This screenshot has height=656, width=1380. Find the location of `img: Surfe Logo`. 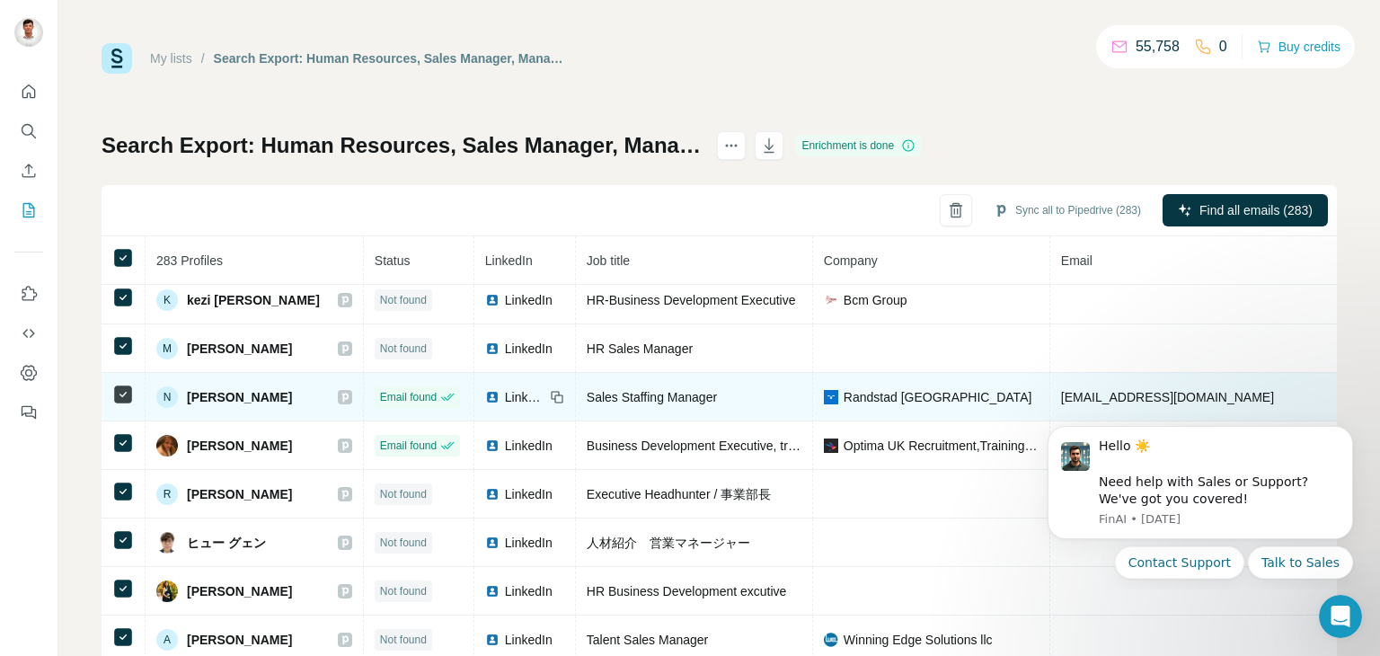

img: Surfe Logo is located at coordinates (117, 58).